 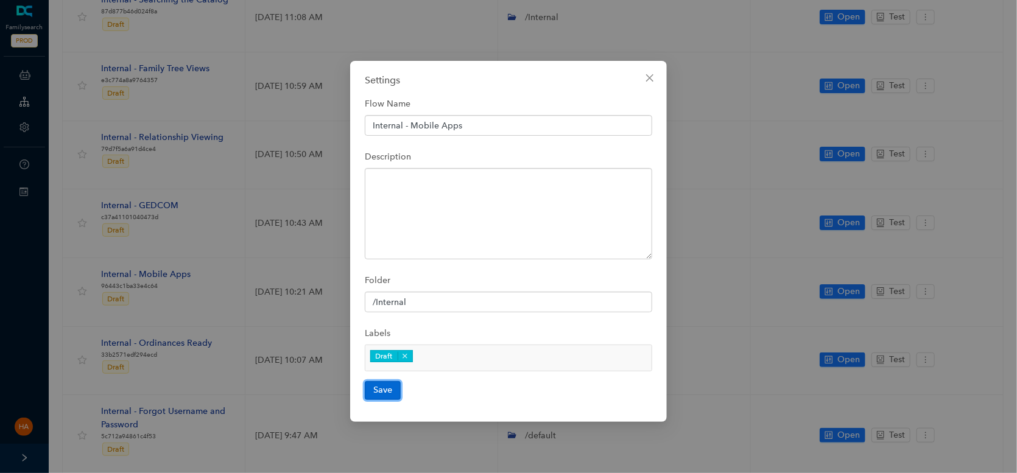 What do you see at coordinates (509, 80) in the screenshot?
I see `div: Settings` at bounding box center [509, 80].